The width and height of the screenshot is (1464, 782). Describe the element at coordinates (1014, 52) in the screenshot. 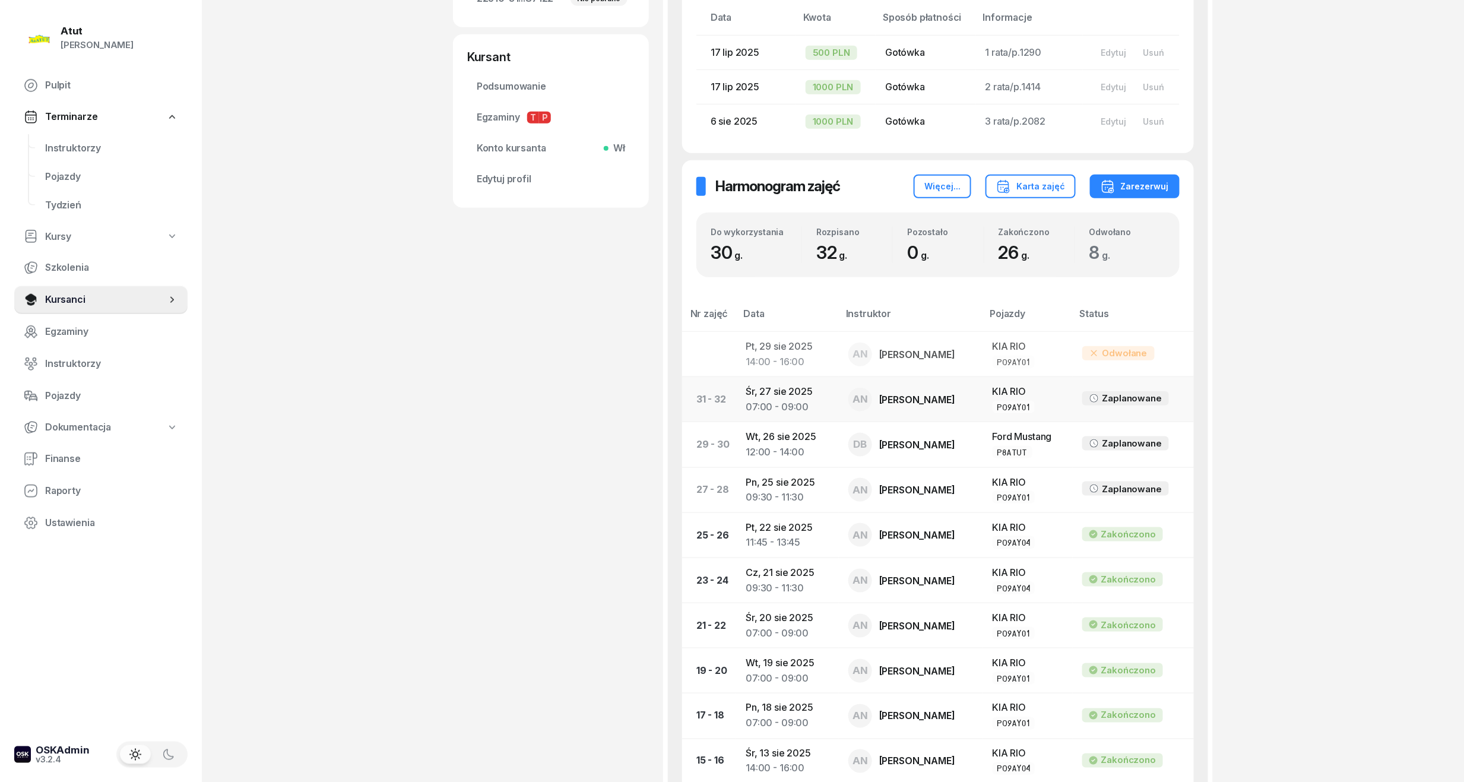

I see `span: 1 rata/p.1290` at that location.